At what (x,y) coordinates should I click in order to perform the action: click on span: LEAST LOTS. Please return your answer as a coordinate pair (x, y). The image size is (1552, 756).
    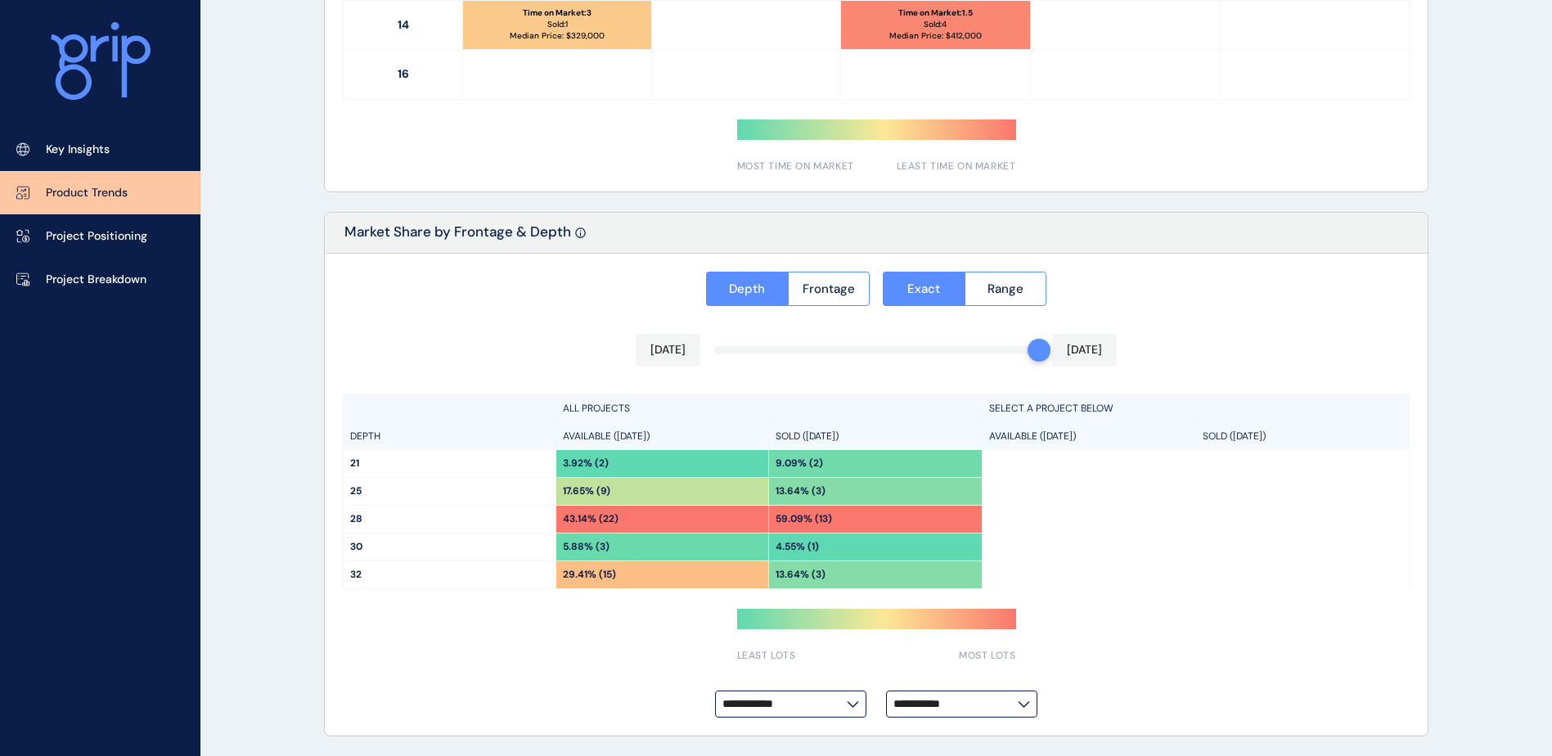
    Looking at the image, I should click on (766, 655).